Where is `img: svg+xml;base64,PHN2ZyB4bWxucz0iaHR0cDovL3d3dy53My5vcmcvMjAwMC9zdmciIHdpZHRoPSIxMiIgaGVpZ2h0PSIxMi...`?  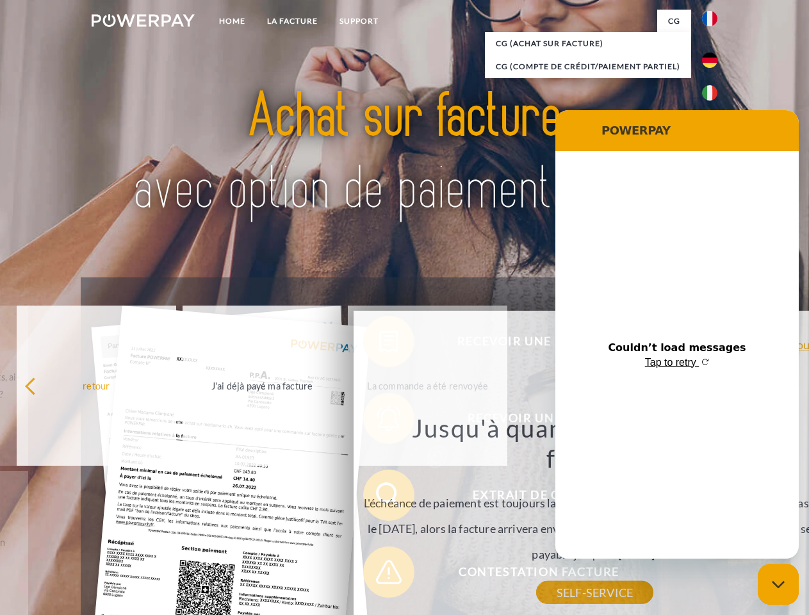
img: svg+xml;base64,PHN2ZyB4bWxucz0iaHR0cDovL3d3dy53My5vcmcvMjAwMC9zdmciIHdpZHRoPSIxMiIgaGVpZ2h0PSIxMi... is located at coordinates (150, 252).